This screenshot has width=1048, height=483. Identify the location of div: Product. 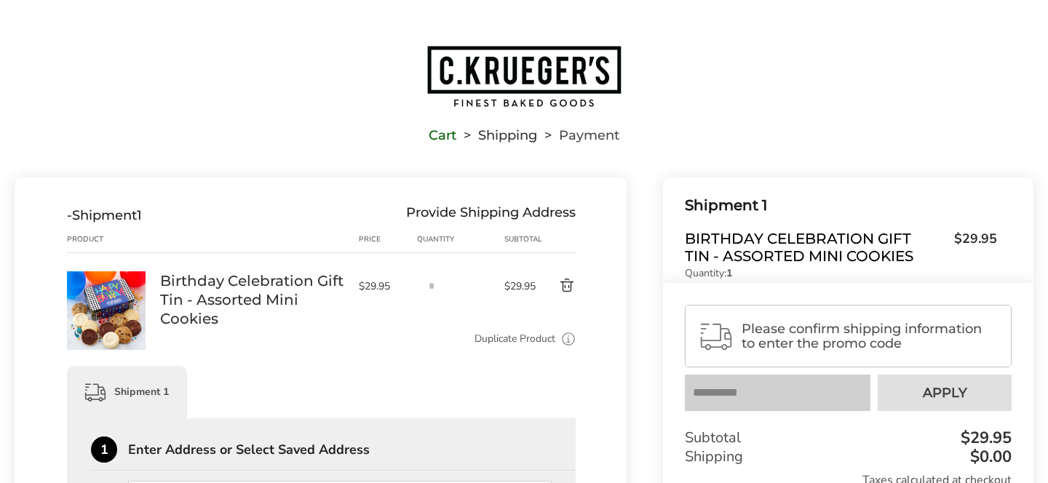
(114, 239).